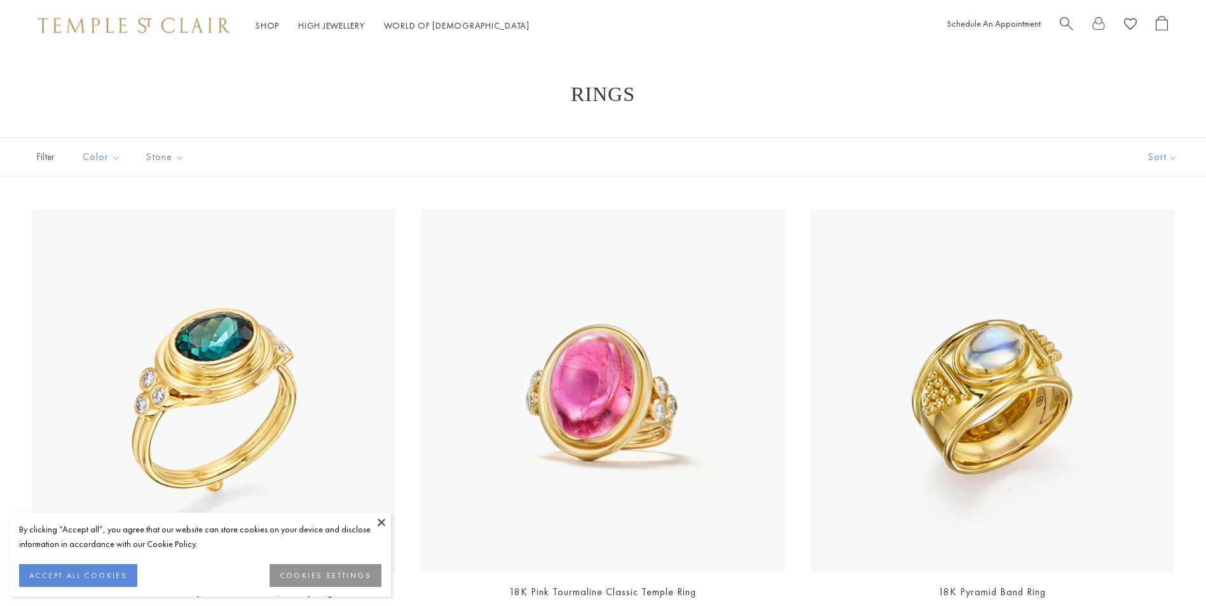 The width and height of the screenshot is (1206, 606). I want to click on button: Show sort by, so click(1163, 157).